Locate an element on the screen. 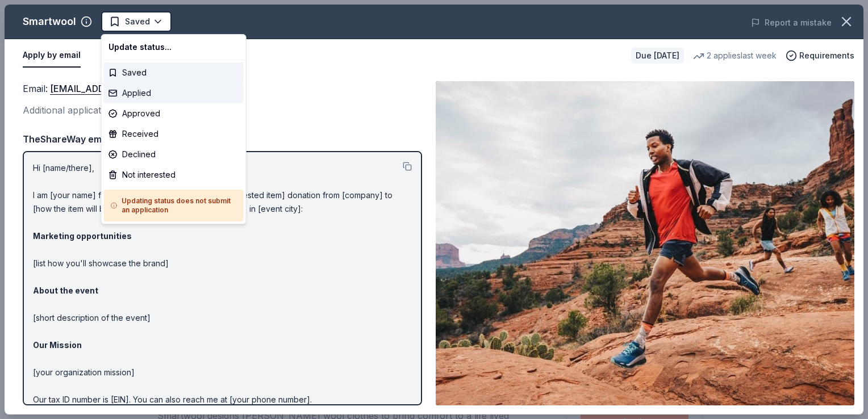 The image size is (868, 419). div: Applied is located at coordinates (174, 93).